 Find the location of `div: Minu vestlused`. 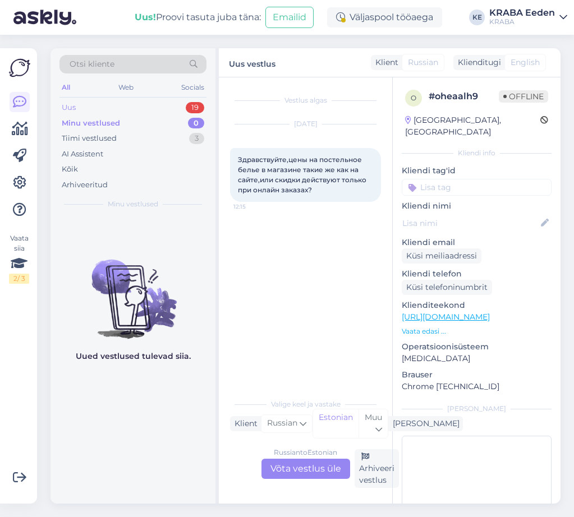

div: Minu vestlused is located at coordinates (91, 123).